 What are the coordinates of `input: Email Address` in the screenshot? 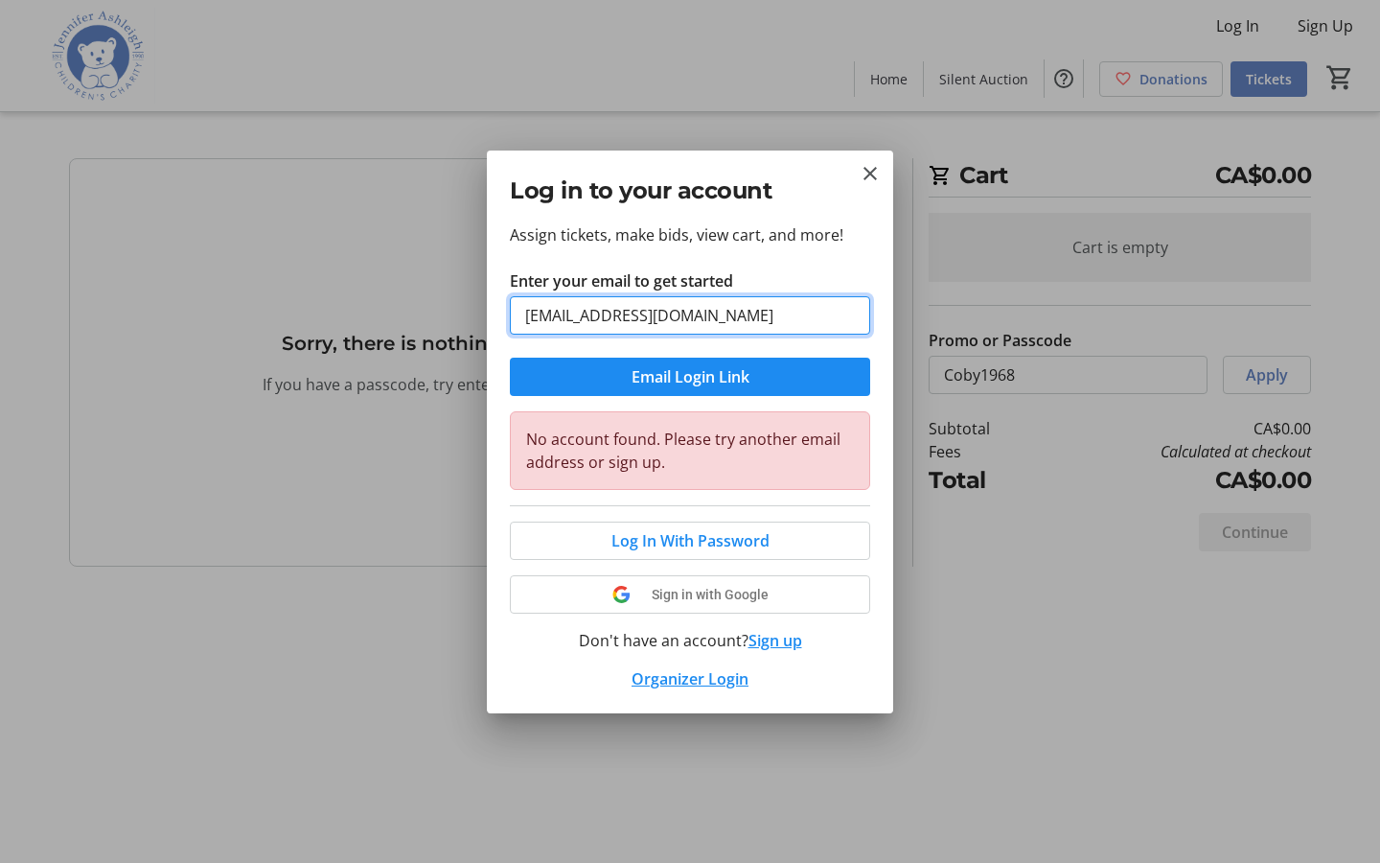 It's located at (690, 315).